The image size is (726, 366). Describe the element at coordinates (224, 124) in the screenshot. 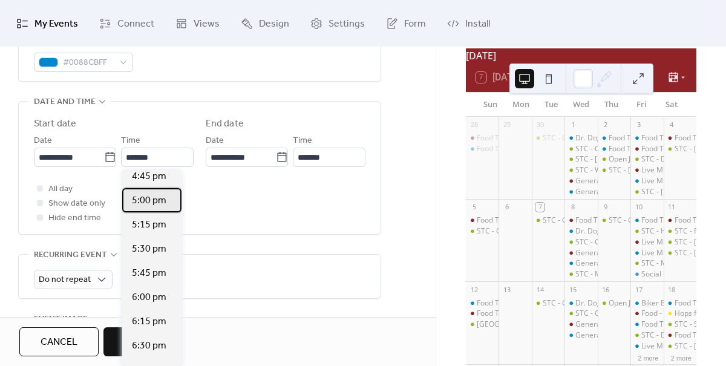

I see `div: End date` at that location.